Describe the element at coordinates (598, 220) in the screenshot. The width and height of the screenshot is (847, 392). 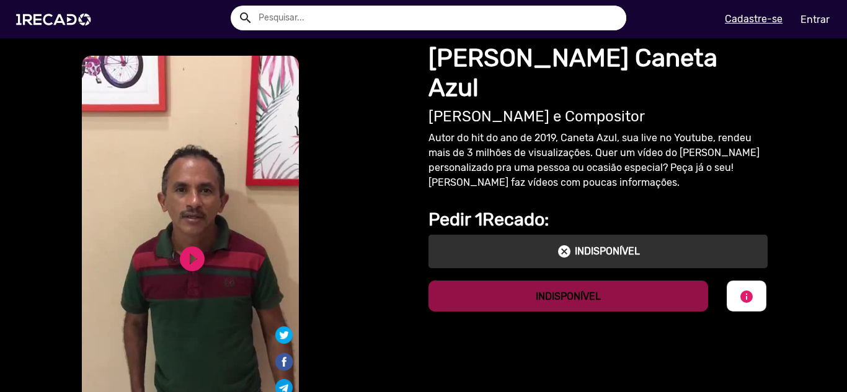
I see `h2: Pedir 1Recado:` at that location.